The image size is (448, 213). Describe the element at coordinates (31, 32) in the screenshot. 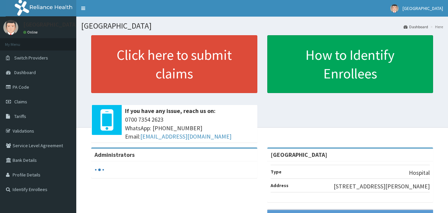

I see `a: Online` at that location.